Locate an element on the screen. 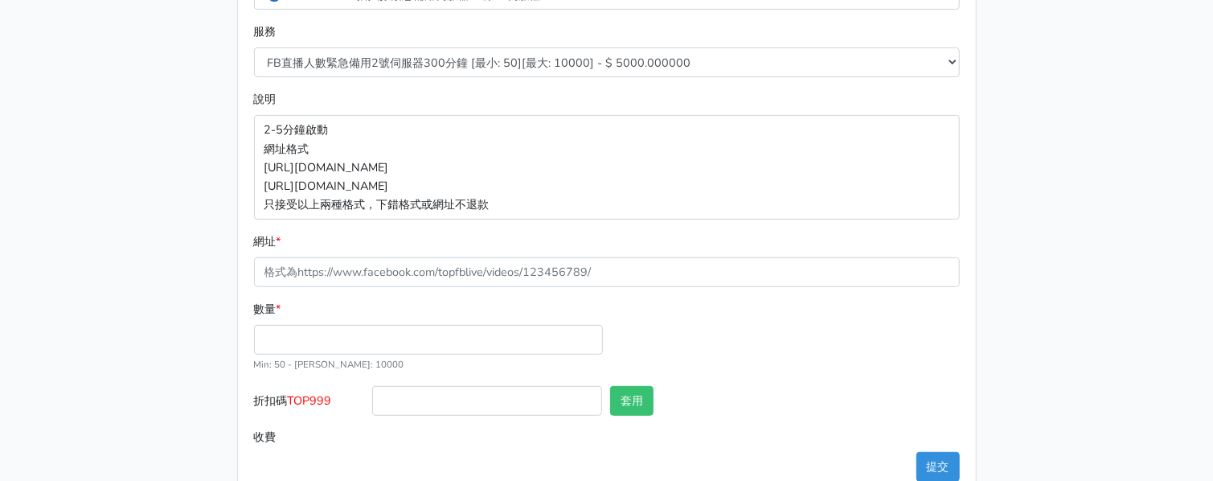 The height and width of the screenshot is (481, 1213). label: 數量 is located at coordinates (268, 309).